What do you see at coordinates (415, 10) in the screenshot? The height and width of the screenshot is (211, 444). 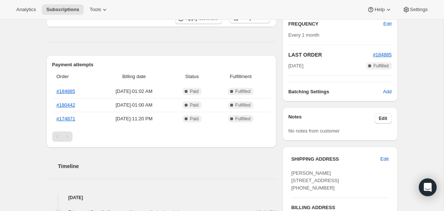 I see `button: Settings` at bounding box center [415, 10].